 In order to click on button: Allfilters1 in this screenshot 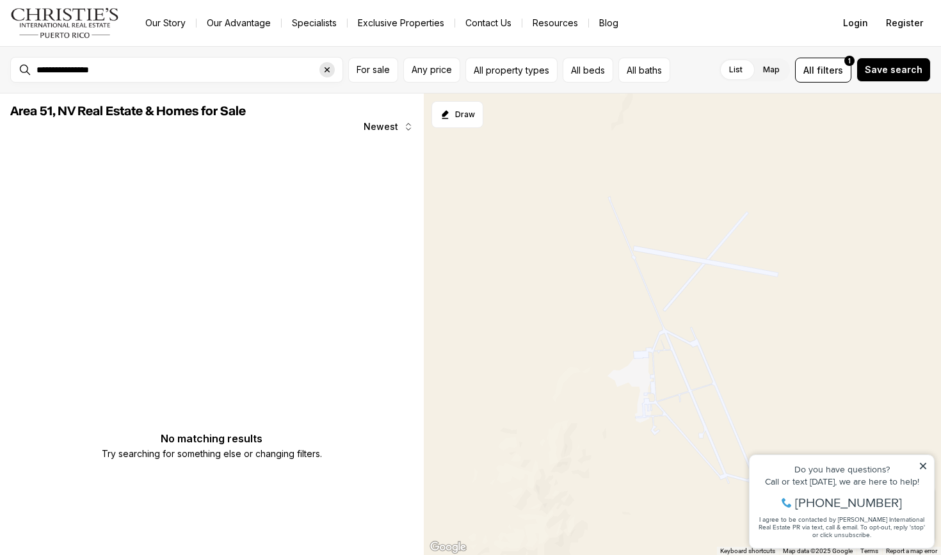, I will do `click(823, 70)`.